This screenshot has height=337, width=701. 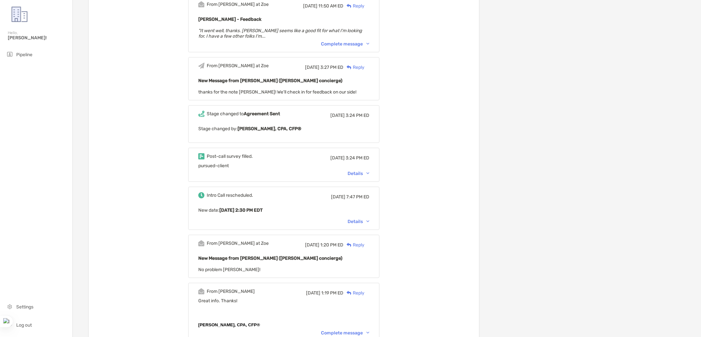 I want to click on span: 3:27 PM ED, so click(x=332, y=67).